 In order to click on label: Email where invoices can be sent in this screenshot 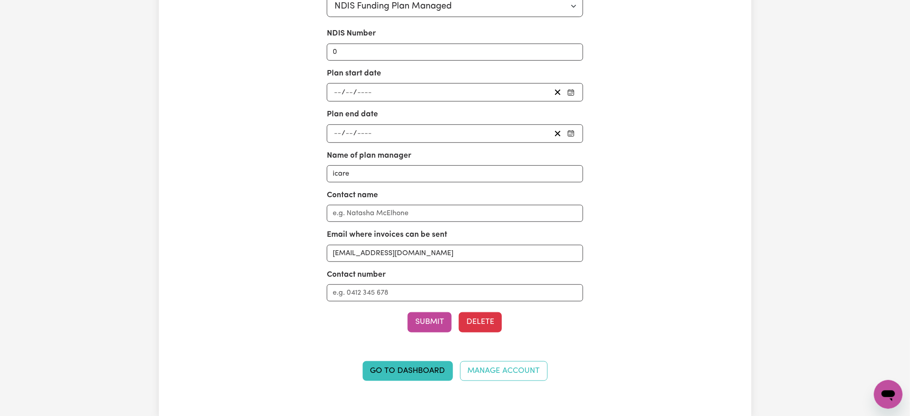, I will do `click(387, 235)`.